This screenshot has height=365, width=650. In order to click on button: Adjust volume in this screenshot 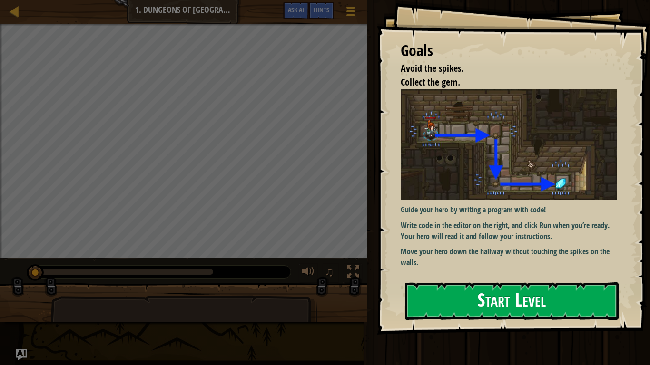, I will do `click(308, 273)`.